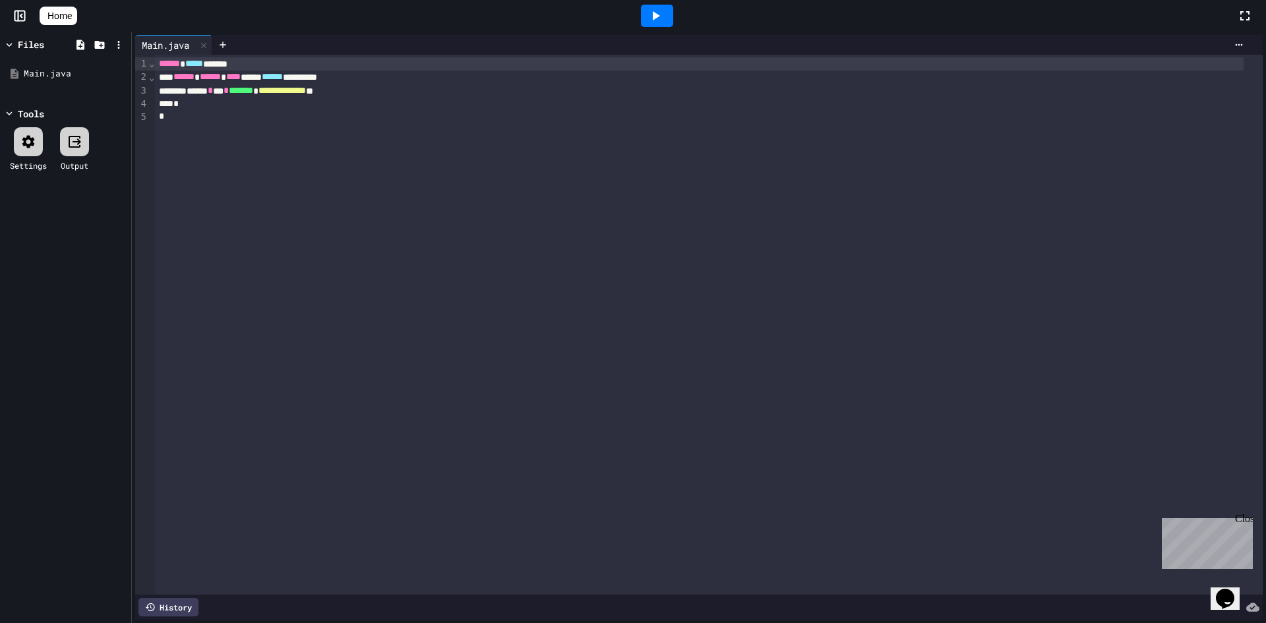 This screenshot has width=1266, height=623. Describe the element at coordinates (75, 166) in the screenshot. I see `div: Output` at that location.